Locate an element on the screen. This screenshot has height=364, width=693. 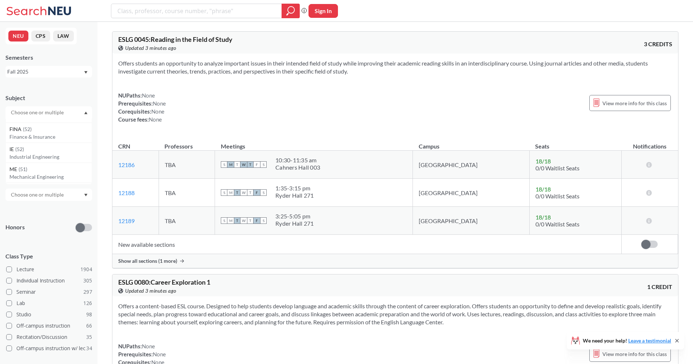
th: Campus is located at coordinates (471, 143).